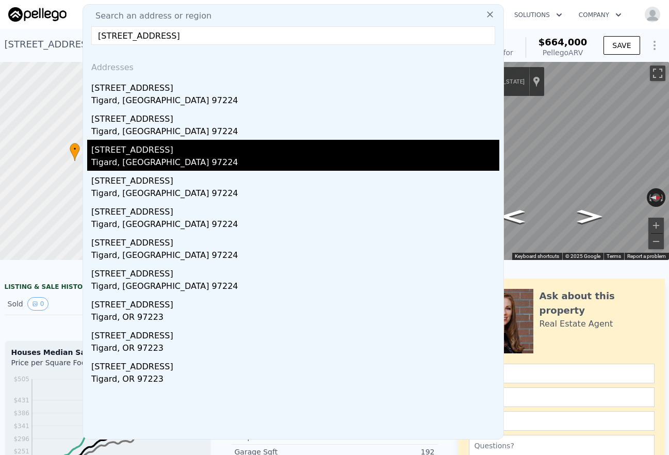 The height and width of the screenshot is (455, 669). Describe the element at coordinates (562, 53) in the screenshot. I see `div: Pellego ARV` at that location.